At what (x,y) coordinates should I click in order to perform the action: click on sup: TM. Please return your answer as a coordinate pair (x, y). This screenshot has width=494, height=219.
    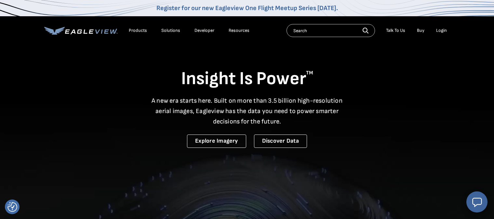
    Looking at the image, I should click on (310, 73).